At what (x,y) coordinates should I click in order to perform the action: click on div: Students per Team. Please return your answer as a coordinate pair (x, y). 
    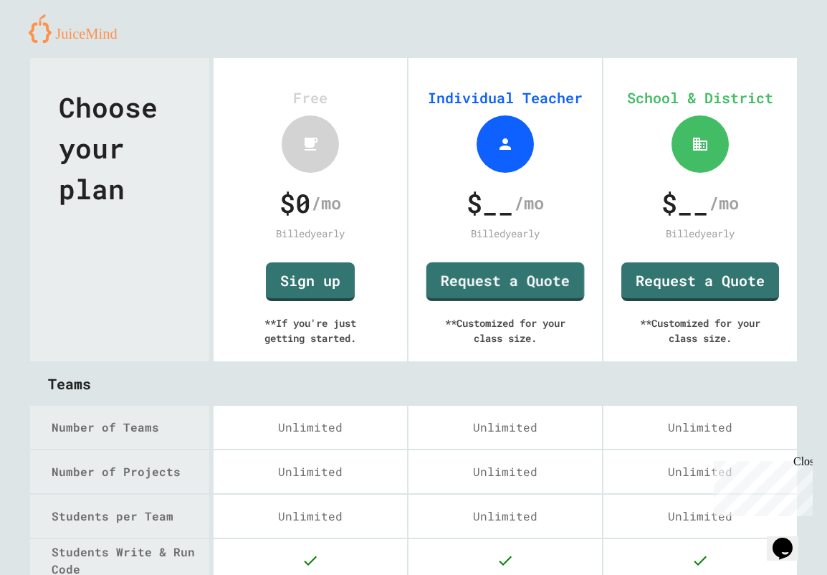
    Looking at the image, I should click on (130, 516).